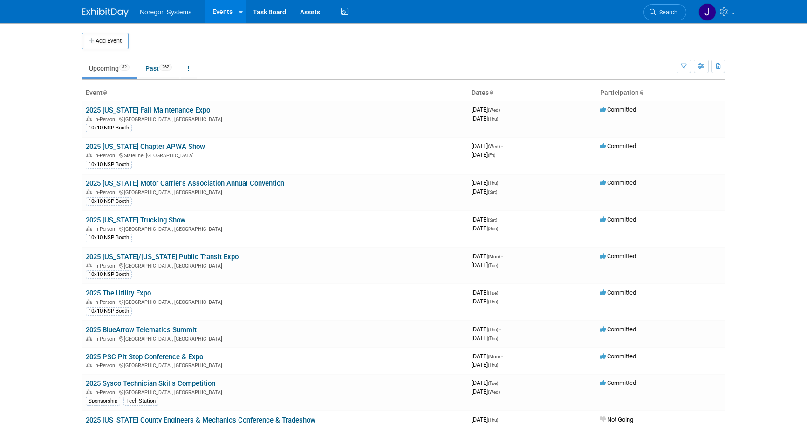  Describe the element at coordinates (141, 402) in the screenshot. I see `div: Tech Station` at that location.